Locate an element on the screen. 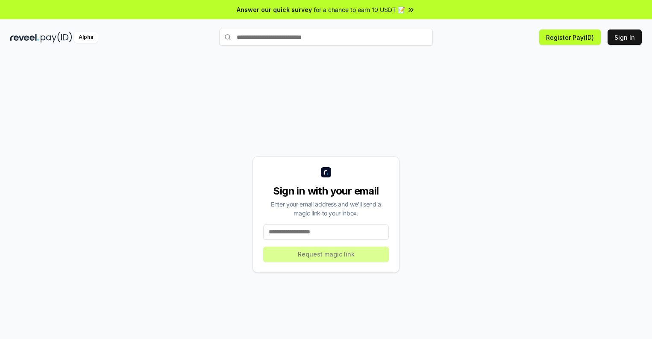 The width and height of the screenshot is (652, 339). span: for a chance to earn 10 USDT 📝 is located at coordinates (360, 9).